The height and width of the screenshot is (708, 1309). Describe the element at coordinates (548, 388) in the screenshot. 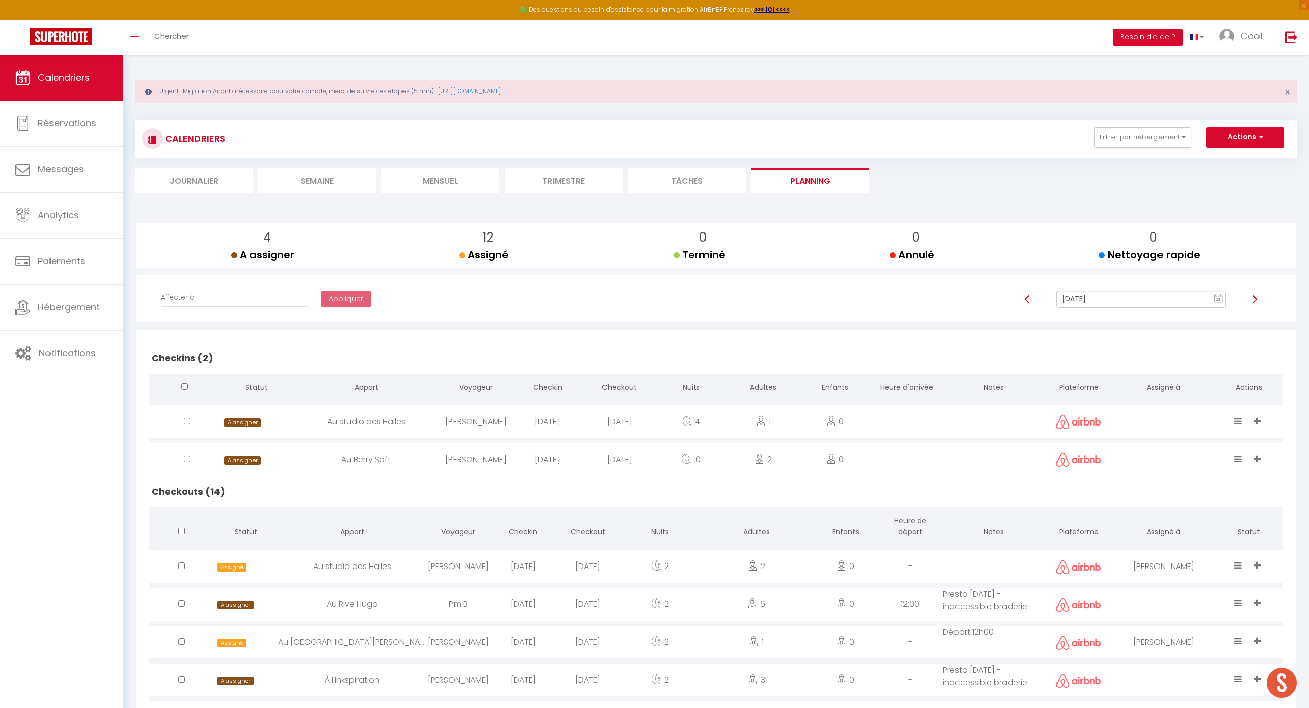

I see `th: Checkin` at that location.